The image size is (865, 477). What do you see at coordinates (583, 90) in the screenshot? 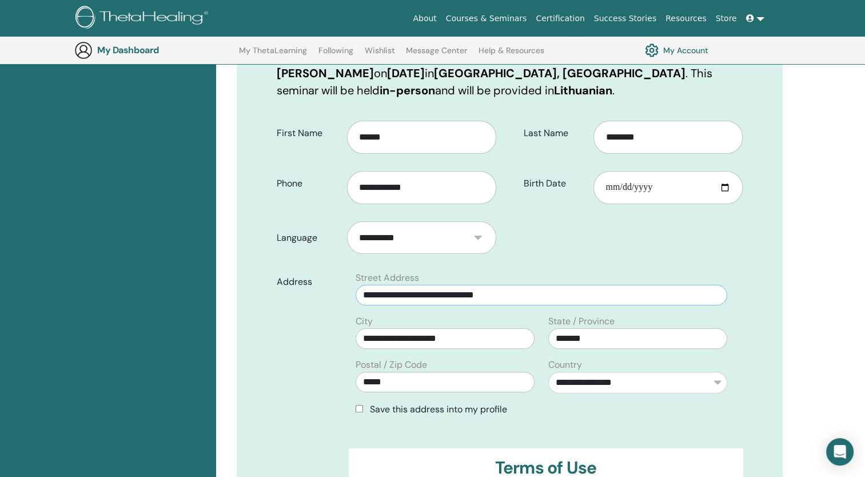
I see `b: Lithuanian` at bounding box center [583, 90].